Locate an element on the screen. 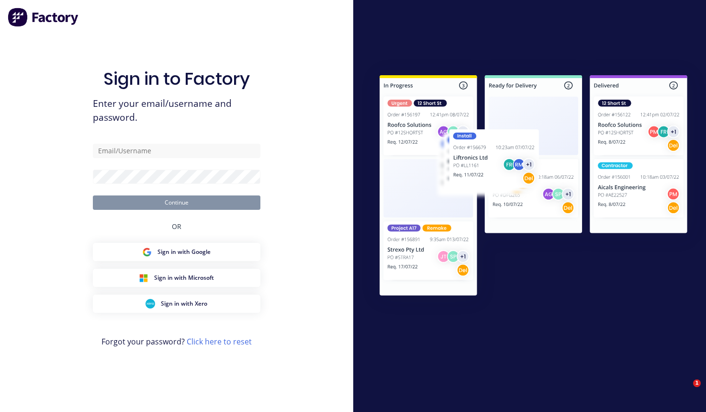  span: Forgot your password? is located at coordinates (177, 341).